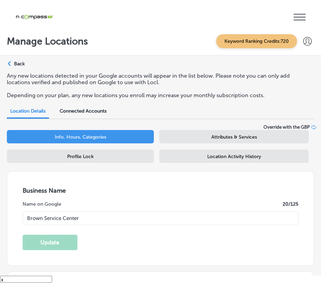 This screenshot has width=321, height=284. Describe the element at coordinates (28, 111) in the screenshot. I see `span: Location Details` at that location.